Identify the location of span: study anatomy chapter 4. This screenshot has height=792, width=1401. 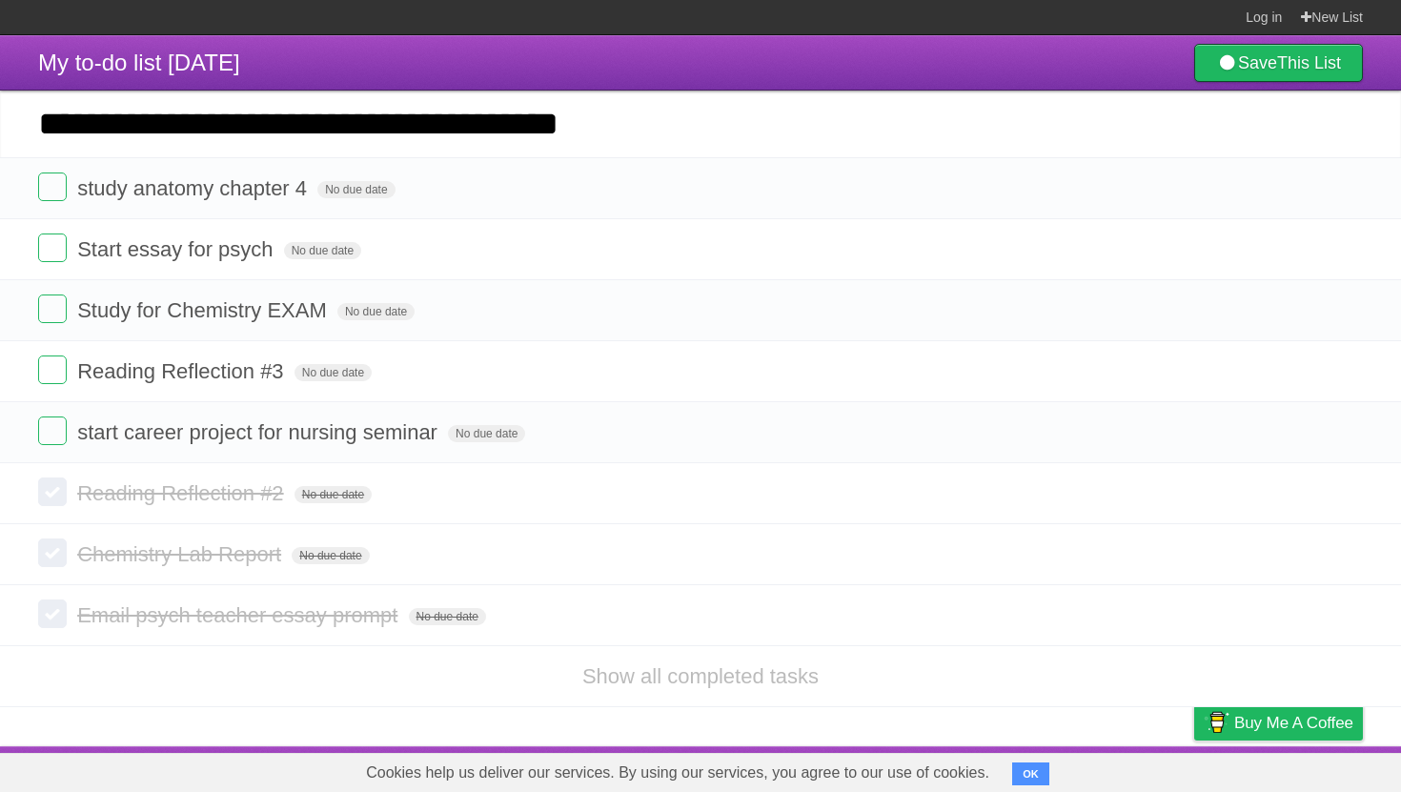
(194, 188).